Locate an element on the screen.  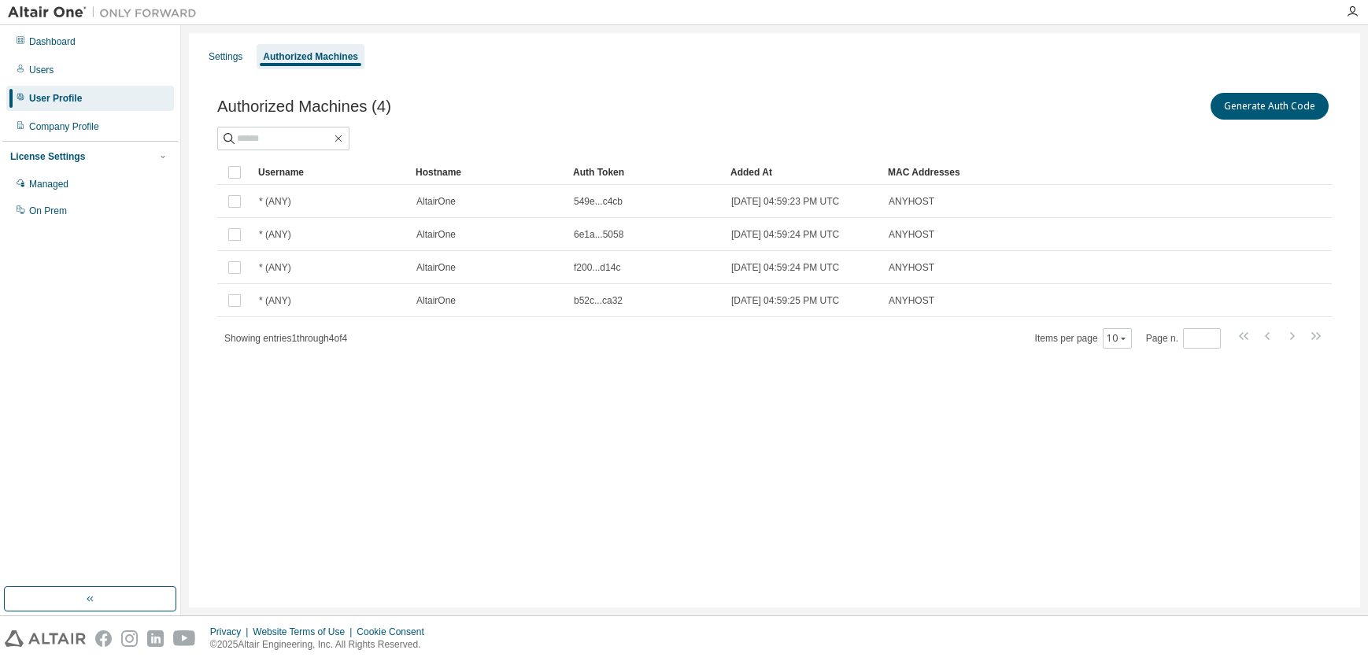
div: Website Terms of Use is located at coordinates (305, 632).